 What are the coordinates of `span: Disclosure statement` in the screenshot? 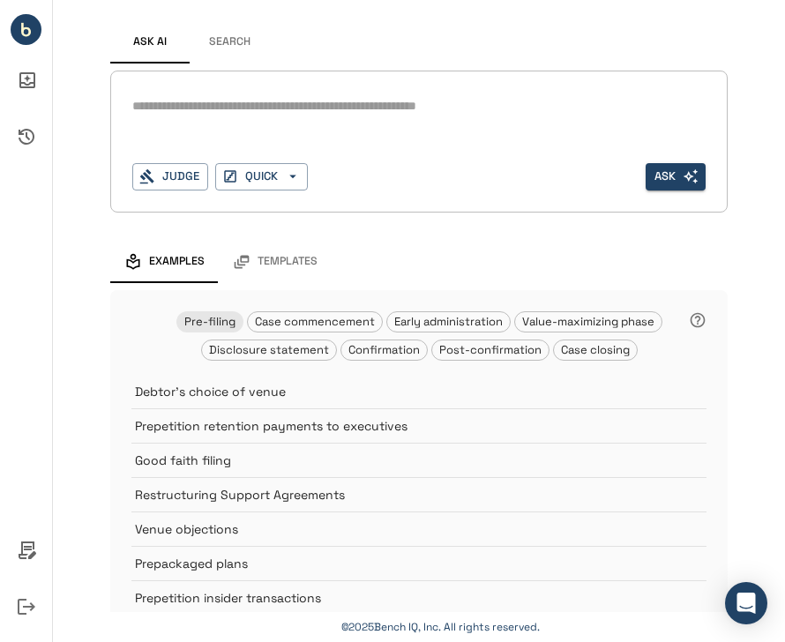 It's located at (269, 349).